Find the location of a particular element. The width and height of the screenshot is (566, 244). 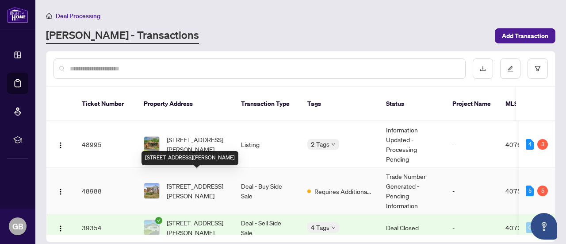

th: Property Address is located at coordinates (185, 104).